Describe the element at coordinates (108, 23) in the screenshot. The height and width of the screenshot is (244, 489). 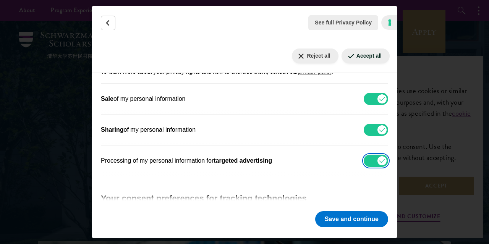
I see `button: Back` at that location.